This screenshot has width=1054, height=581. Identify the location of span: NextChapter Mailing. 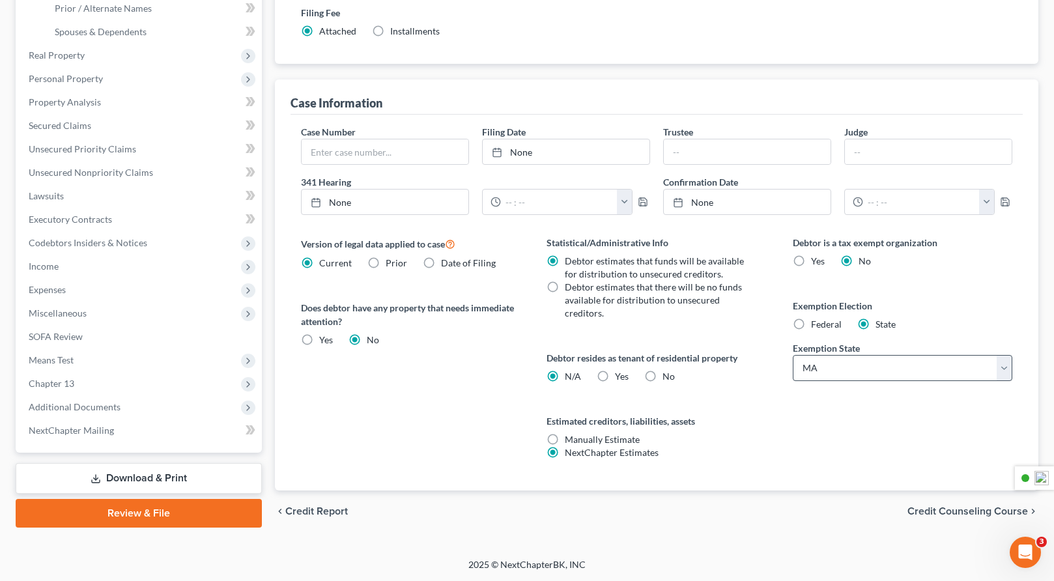
(71, 430).